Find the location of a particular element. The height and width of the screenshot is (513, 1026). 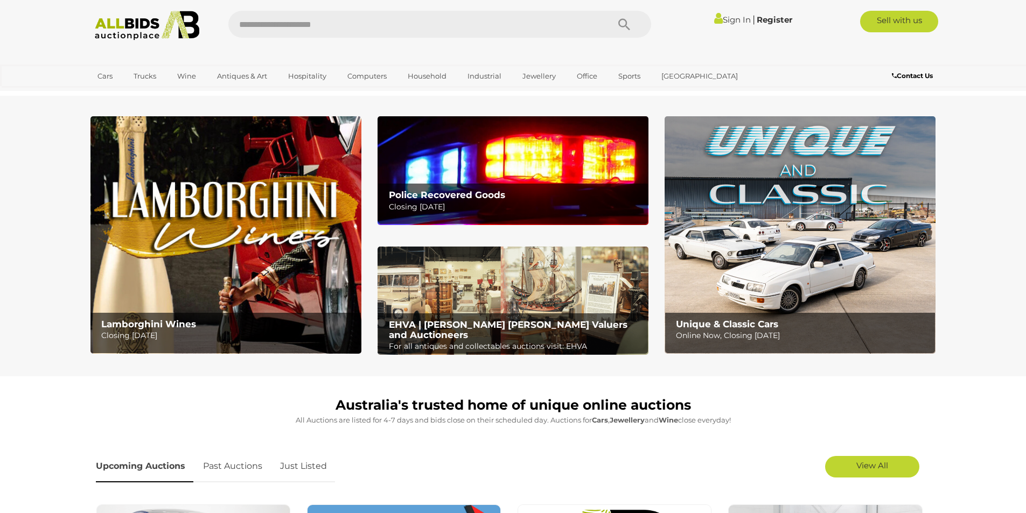

a: Trucks is located at coordinates (145, 76).